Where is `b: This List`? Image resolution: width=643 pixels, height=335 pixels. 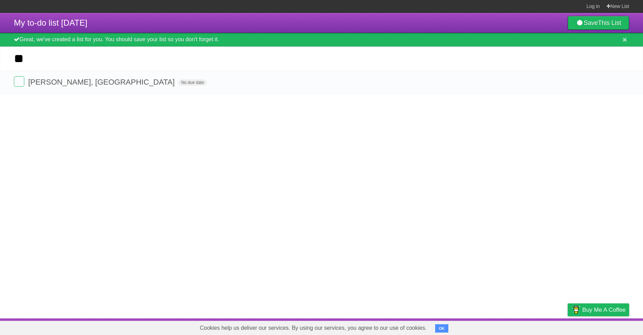
b: This List is located at coordinates (610, 23).